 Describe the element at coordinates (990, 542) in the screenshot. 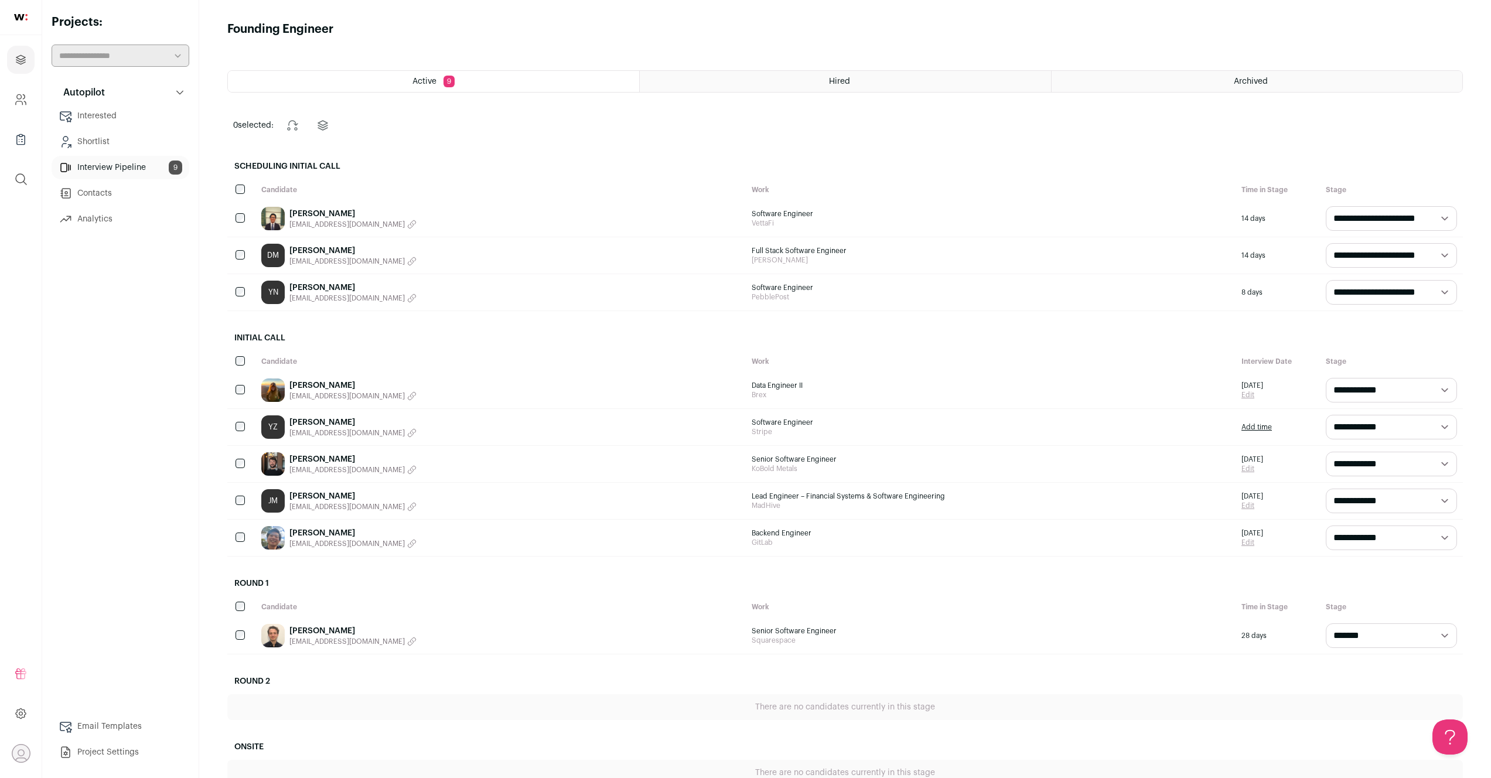

I see `span: GitLab` at that location.